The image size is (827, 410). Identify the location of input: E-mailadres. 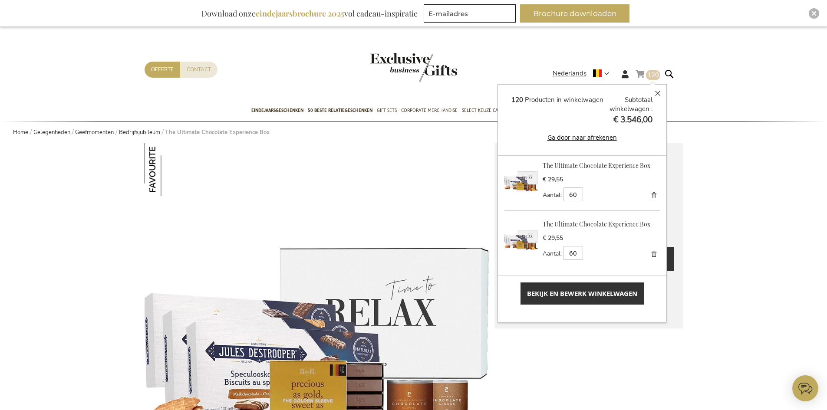
(469, 13).